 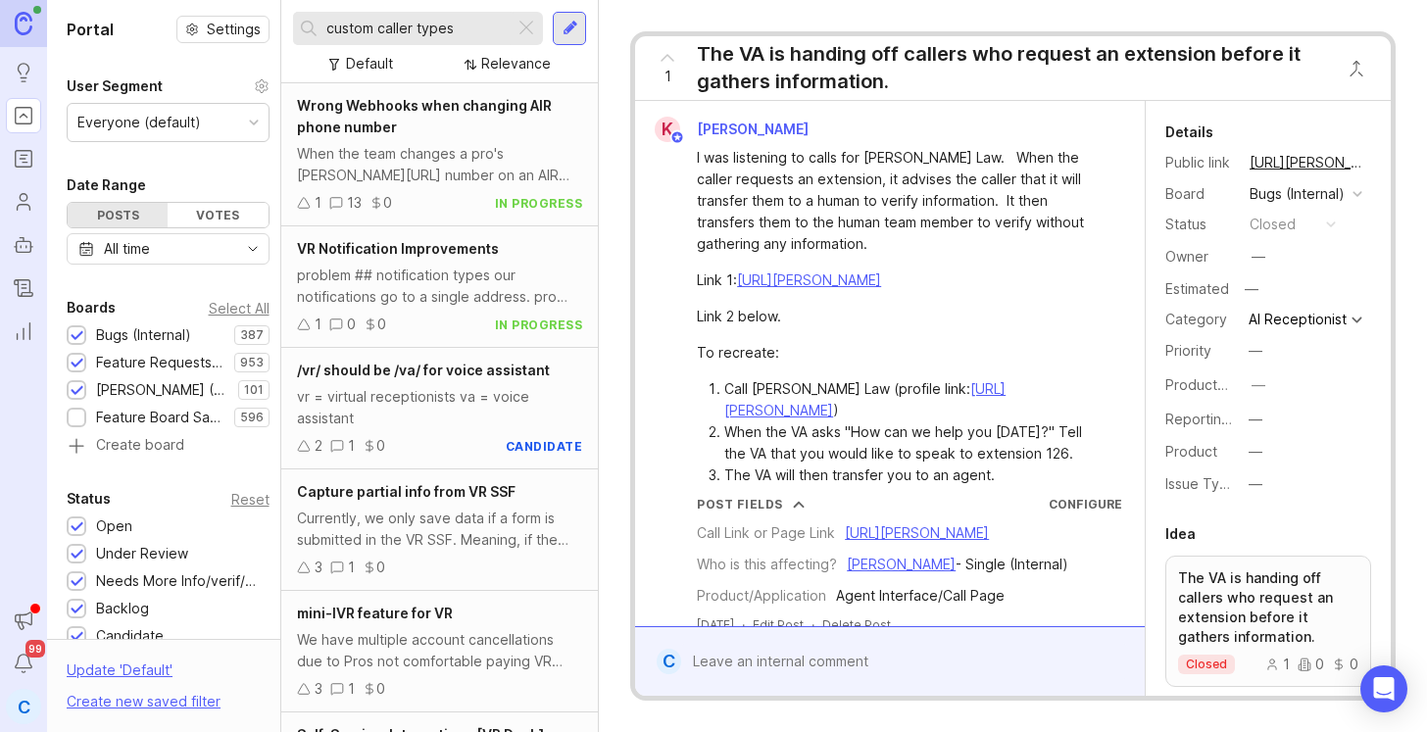 I want to click on a: Reporting, so click(x=24, y=331).